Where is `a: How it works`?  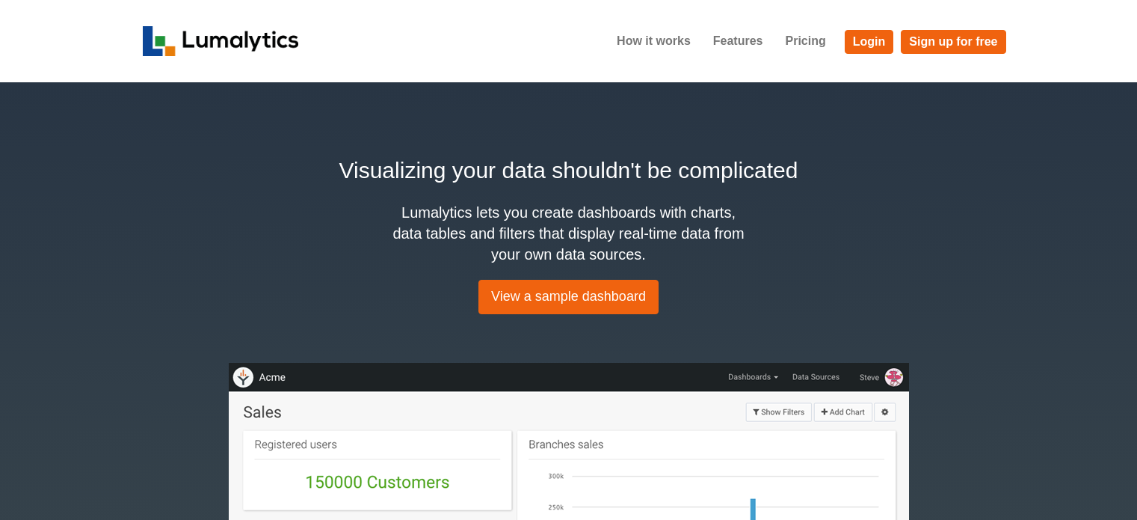 a: How it works is located at coordinates (653, 41).